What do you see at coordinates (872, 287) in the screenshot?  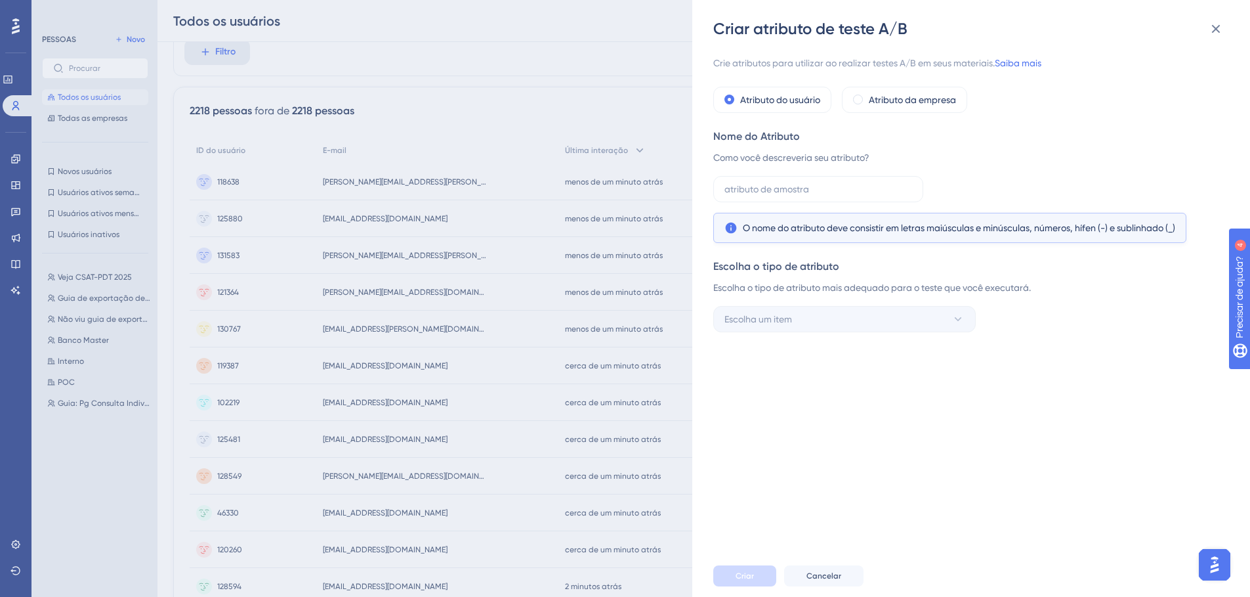 I see `font: Escolha o tipo de atributo mais adequado para o teste que você executará.` at bounding box center [872, 287].